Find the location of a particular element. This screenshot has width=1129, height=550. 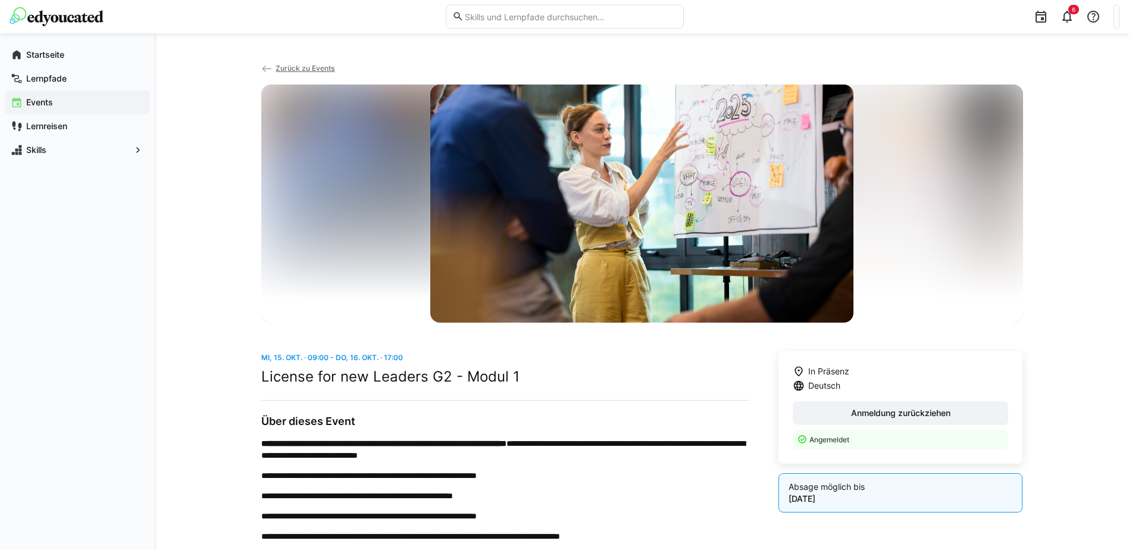

span: In Präsenz is located at coordinates (828, 371).